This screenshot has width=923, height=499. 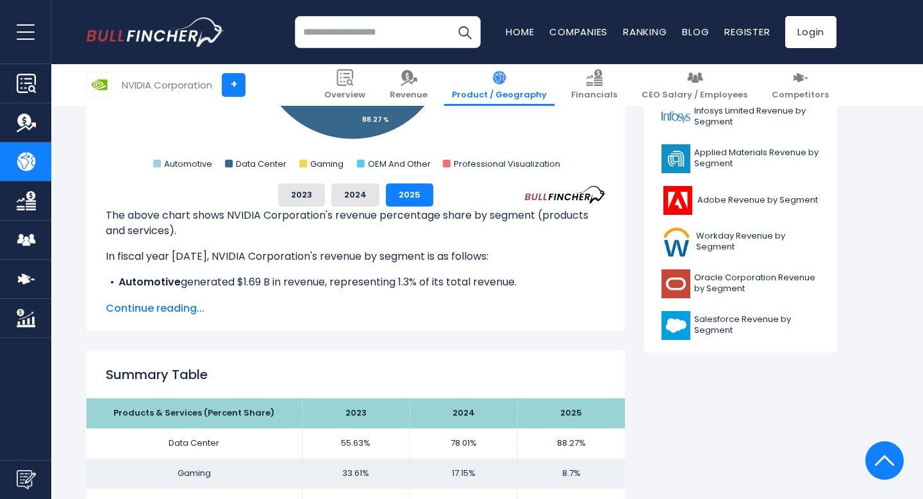 I want to click on td: 17.15%, so click(x=464, y=473).